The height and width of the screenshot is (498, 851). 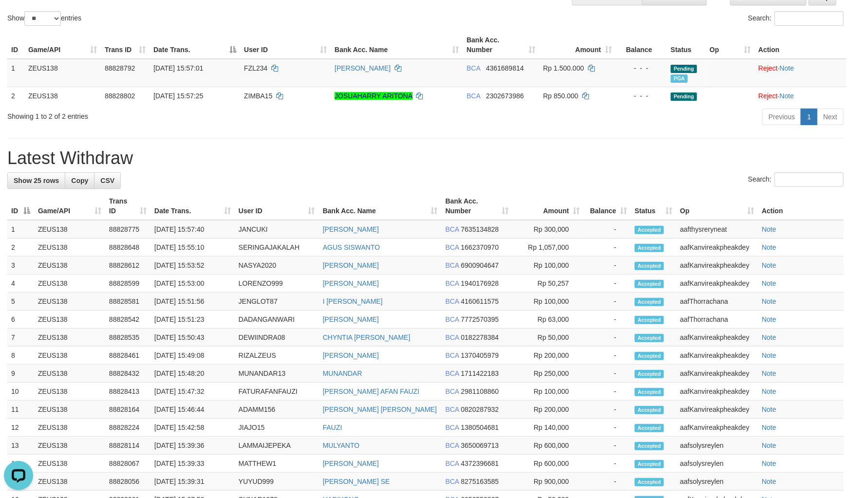 I want to click on td: 9, so click(x=20, y=374).